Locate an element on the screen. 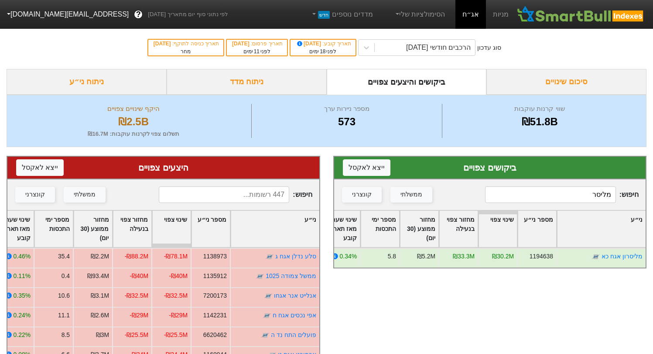  a: מליסרון אגח כא is located at coordinates (622, 256).